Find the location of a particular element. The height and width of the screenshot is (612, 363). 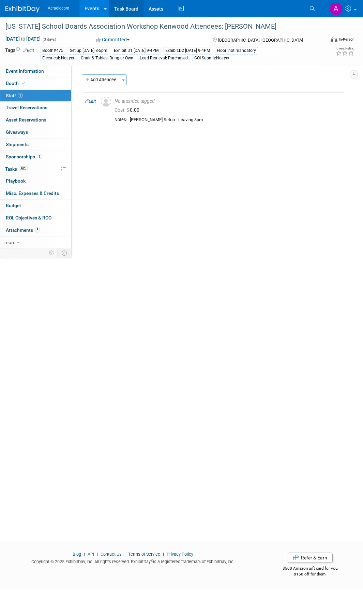

div: Event Format is located at coordinates (328, 41).